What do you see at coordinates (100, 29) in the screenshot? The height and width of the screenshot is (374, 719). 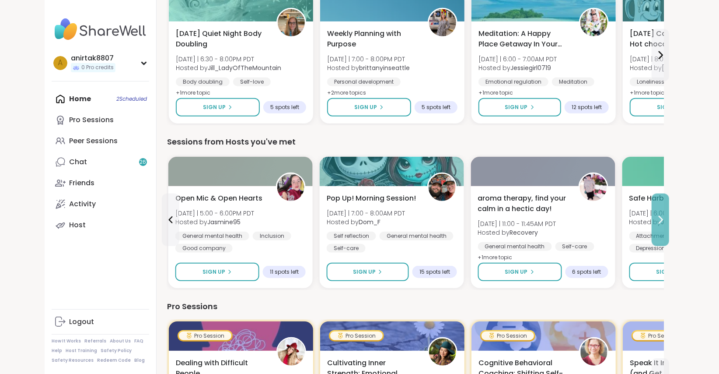 I see `img: ShareWell Nav Logo` at bounding box center [100, 29].